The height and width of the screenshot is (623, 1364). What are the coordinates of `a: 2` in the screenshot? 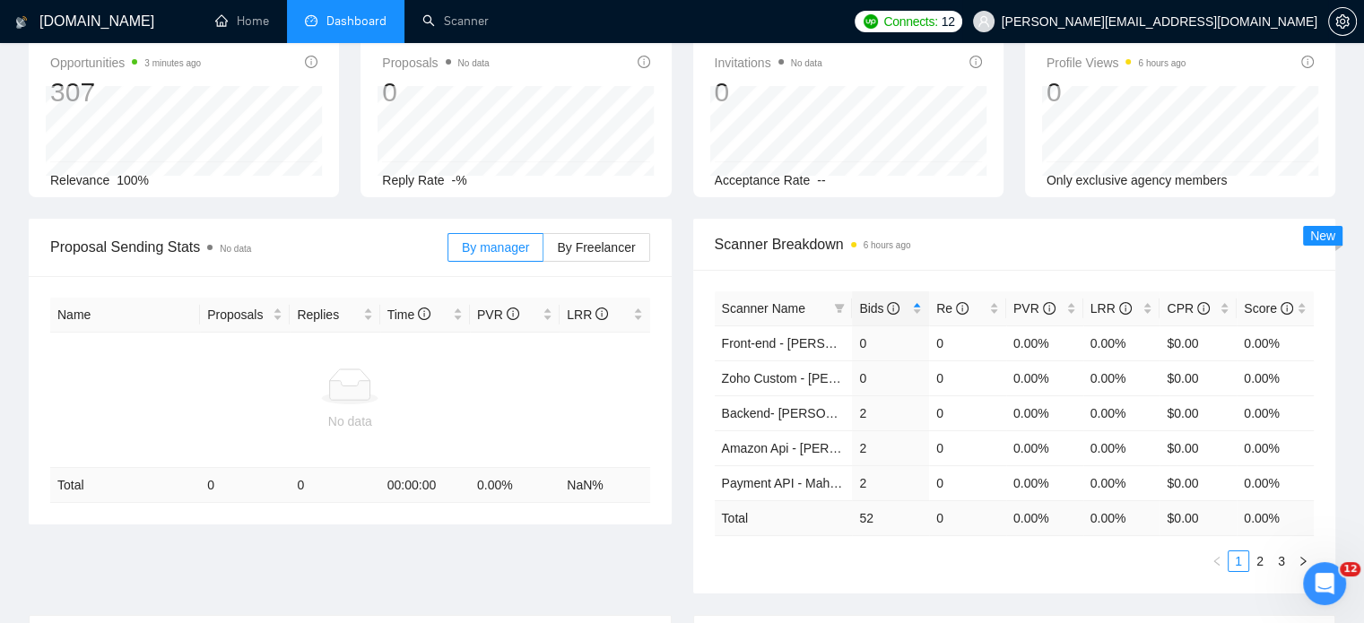 It's located at (1260, 561).